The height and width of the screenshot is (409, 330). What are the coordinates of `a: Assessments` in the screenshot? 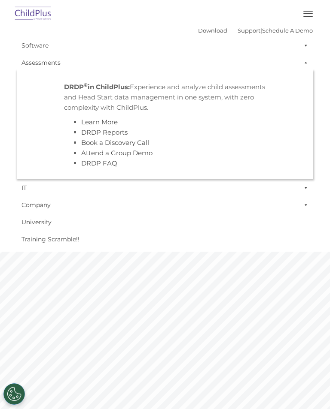 It's located at (165, 63).